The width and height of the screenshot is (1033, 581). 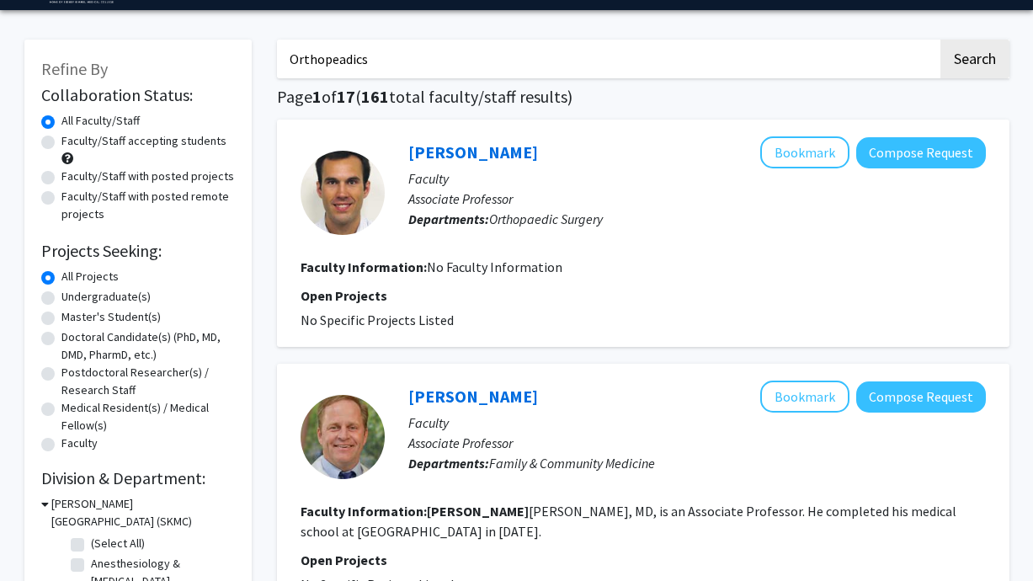 I want to click on button: Add Christopher Kepler to Bookmarks, so click(x=805, y=152).